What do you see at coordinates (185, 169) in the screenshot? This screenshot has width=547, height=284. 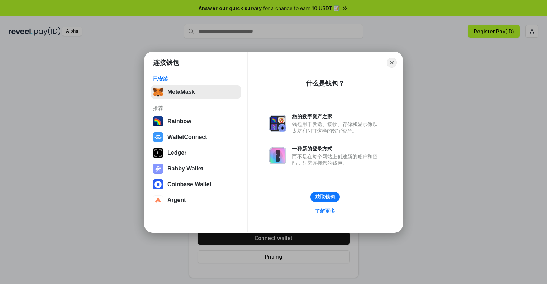 I see `div: Rabby Wallet` at bounding box center [185, 169].